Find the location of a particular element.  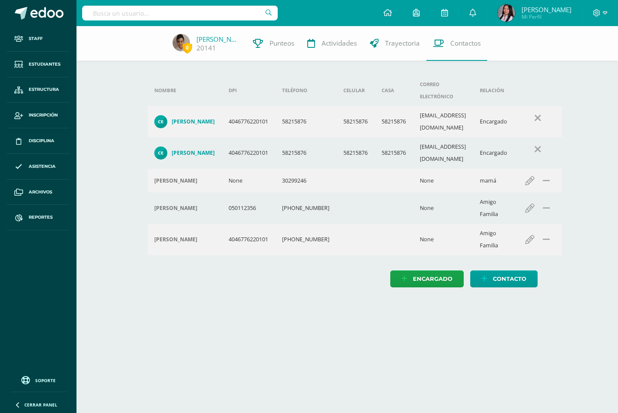

a: Disciplina is located at coordinates (38, 141).